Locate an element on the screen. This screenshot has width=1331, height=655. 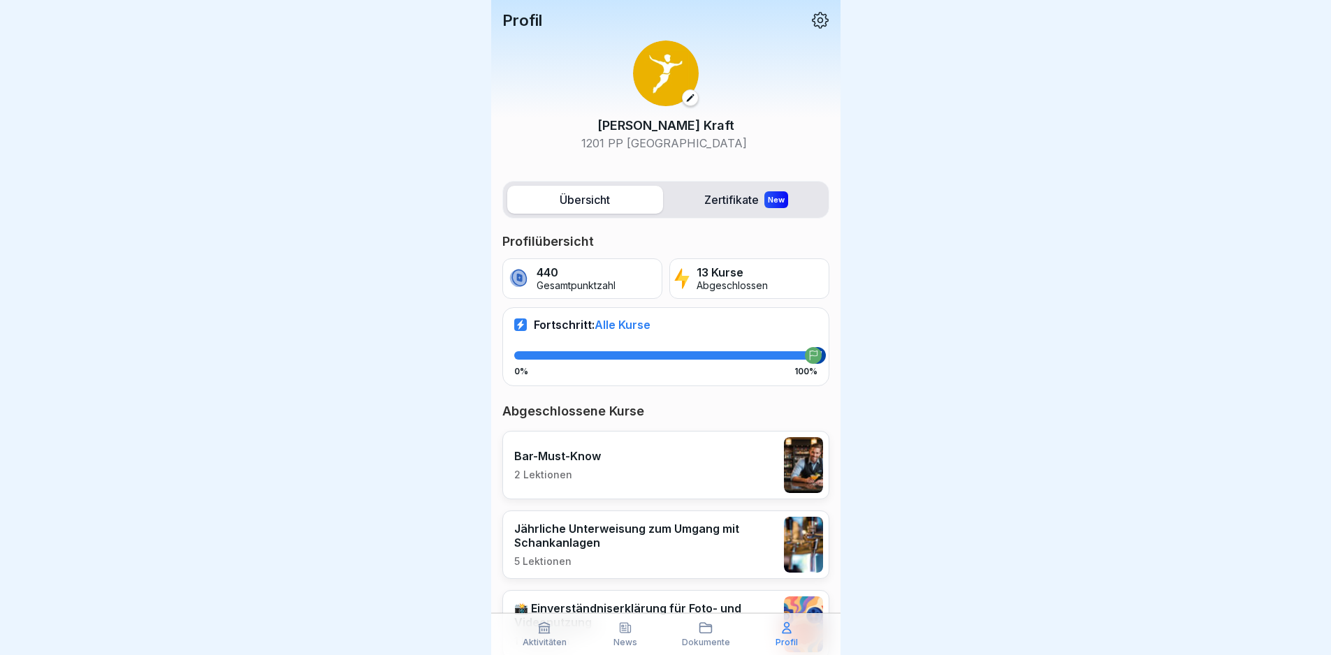
img: avw4yih0pjczq94wjribdn74.png is located at coordinates (803, 465).